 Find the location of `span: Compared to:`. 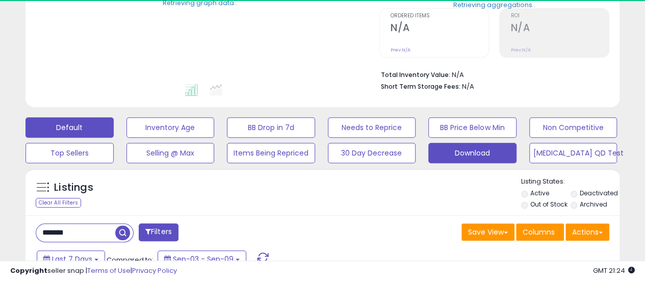

span: Compared to: is located at coordinates (130, 260).